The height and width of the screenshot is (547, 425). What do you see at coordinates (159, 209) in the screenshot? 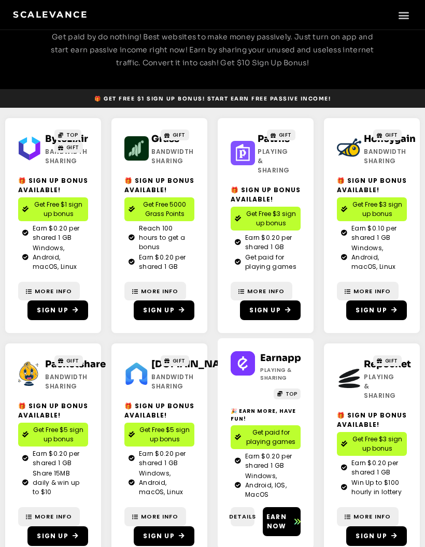
I see `a: Get Free 5000 Grass Points` at bounding box center [159, 209].